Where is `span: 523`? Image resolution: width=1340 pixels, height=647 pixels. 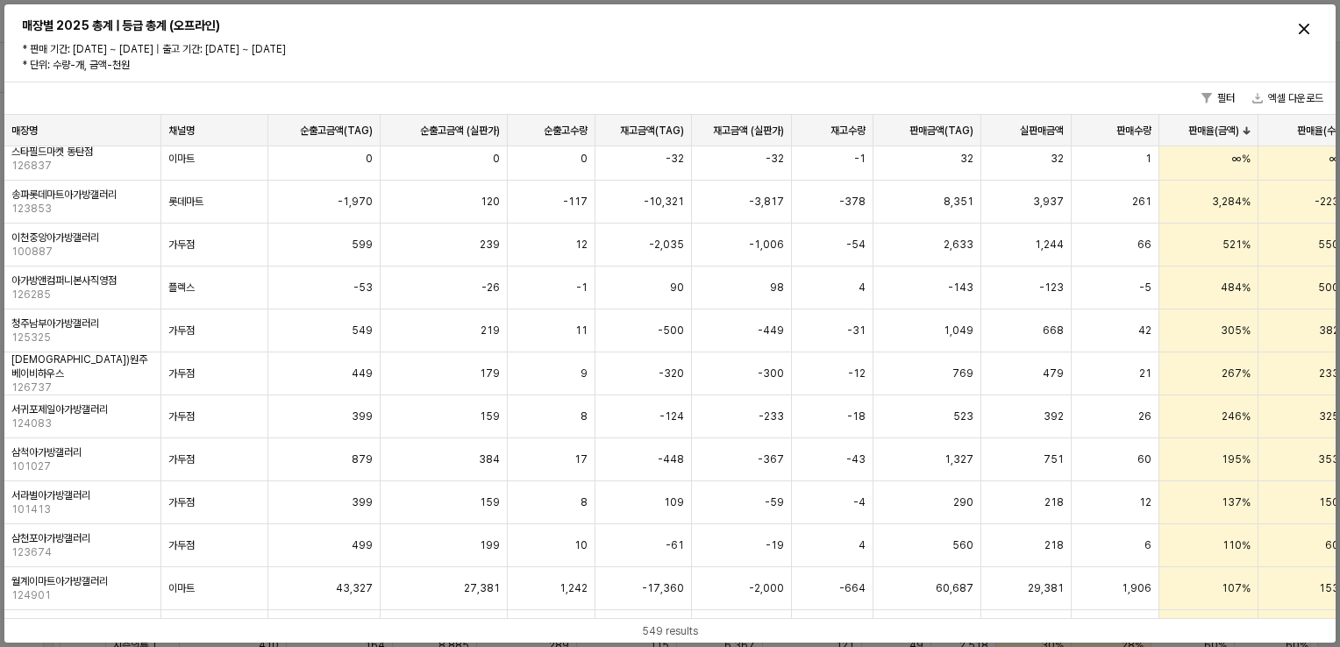 span: 523 is located at coordinates (963, 416).